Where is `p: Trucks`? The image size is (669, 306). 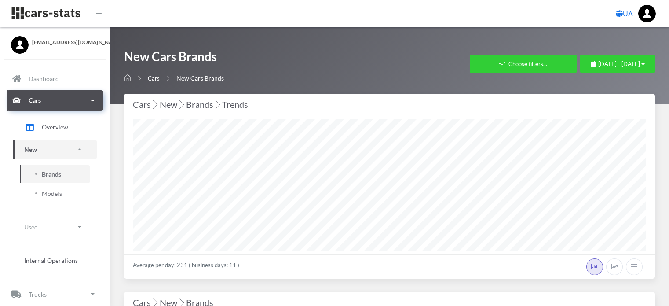 p: Trucks is located at coordinates (37, 294).